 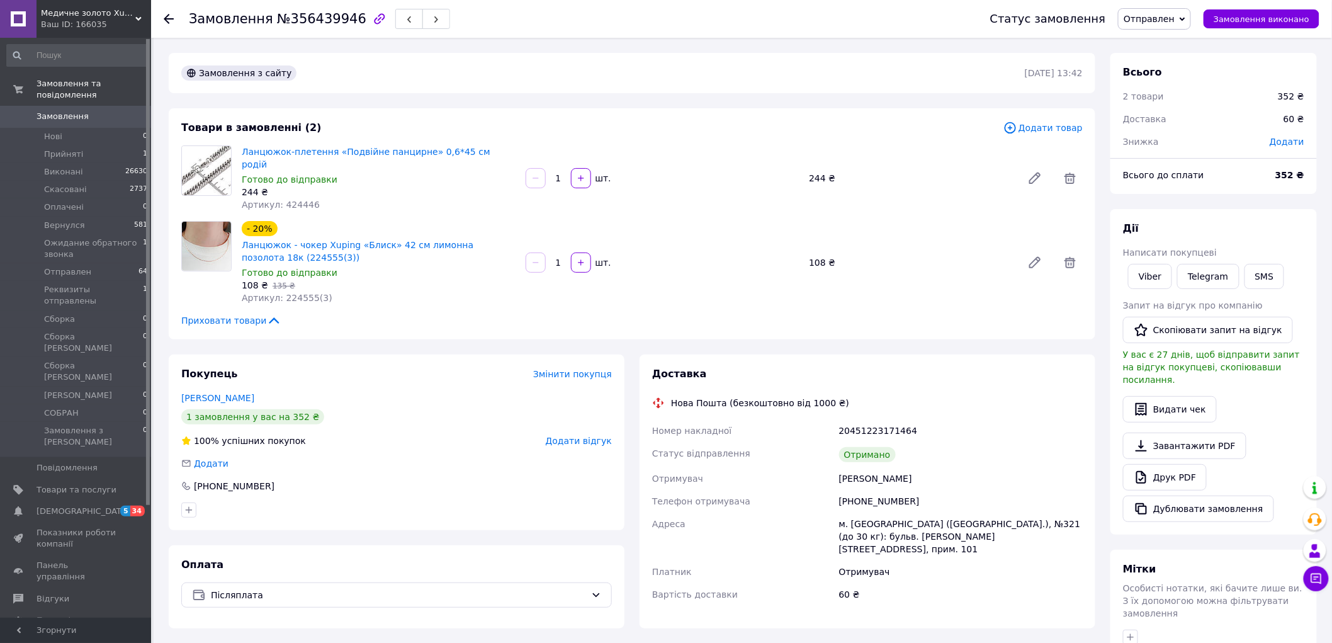 What do you see at coordinates (1140, 569) in the screenshot?
I see `span: Мітки` at bounding box center [1140, 569].